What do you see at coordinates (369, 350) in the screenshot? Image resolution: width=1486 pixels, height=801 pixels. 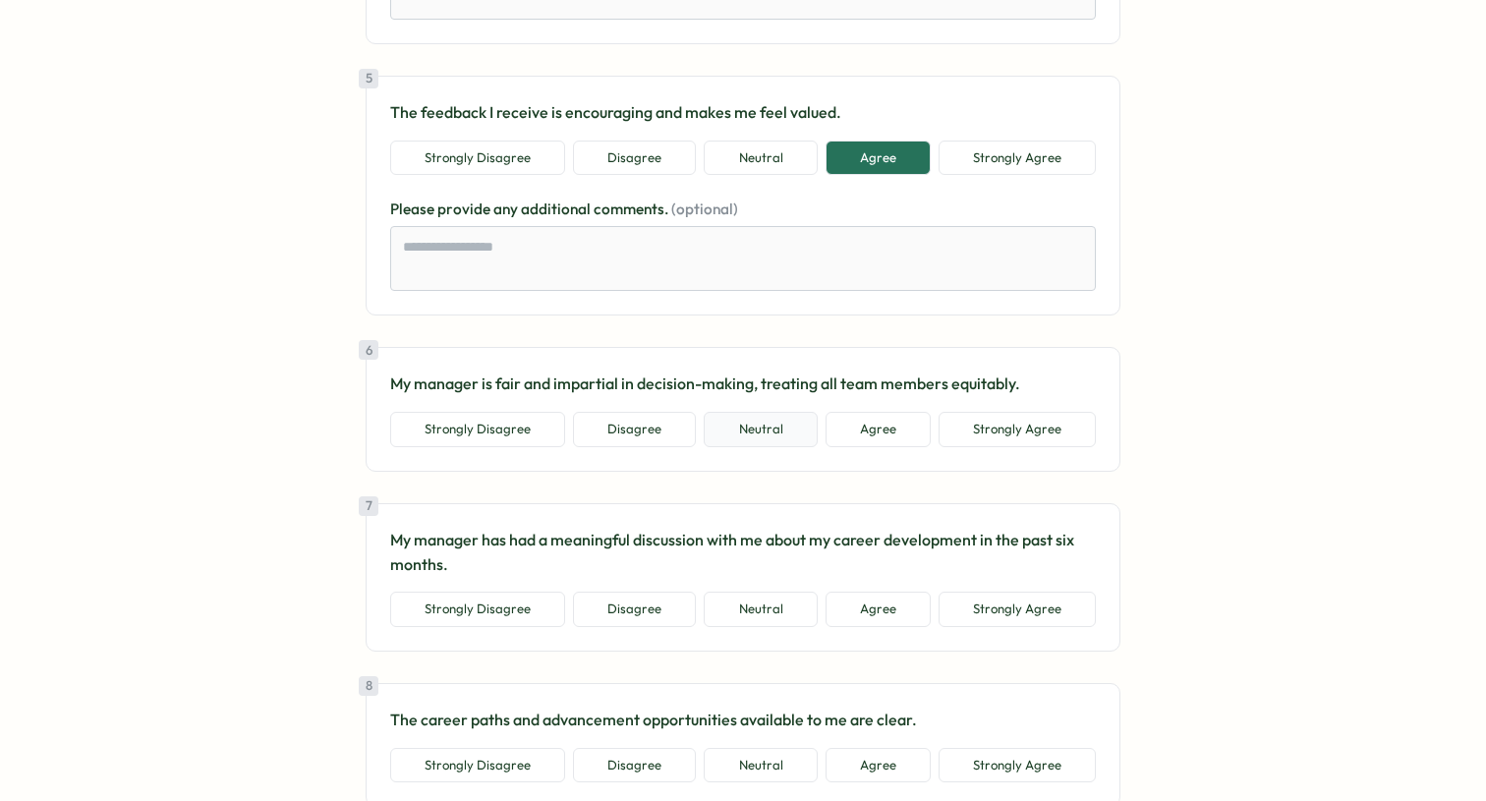 I see `div: 6` at bounding box center [369, 350].